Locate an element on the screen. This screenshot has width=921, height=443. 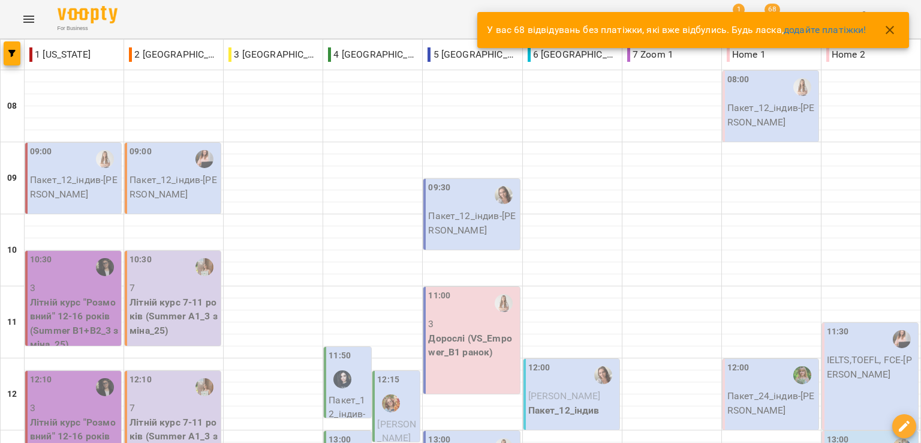
img: Божко Тетяна Олексіївна is located at coordinates (391, 403).